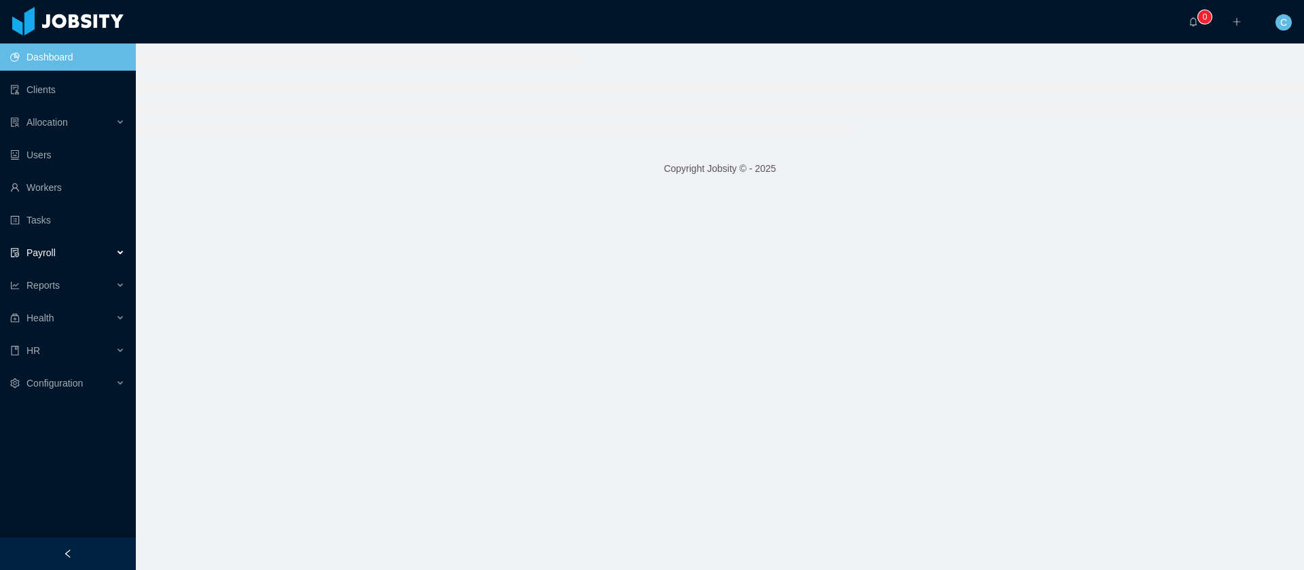 The height and width of the screenshot is (570, 1304). What do you see at coordinates (67, 57) in the screenshot?
I see `a: icon: pie-chartDashboard` at bounding box center [67, 57].